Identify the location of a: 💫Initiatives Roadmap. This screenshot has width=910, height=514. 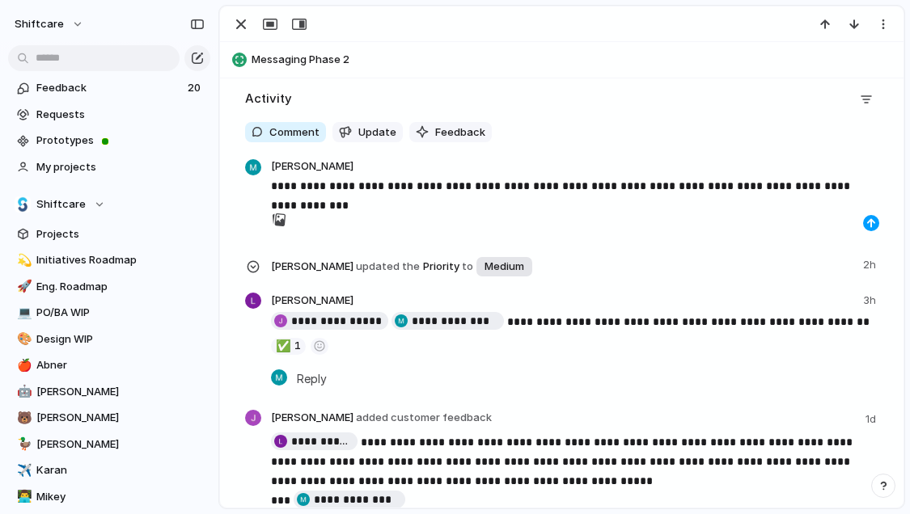
(109, 260).